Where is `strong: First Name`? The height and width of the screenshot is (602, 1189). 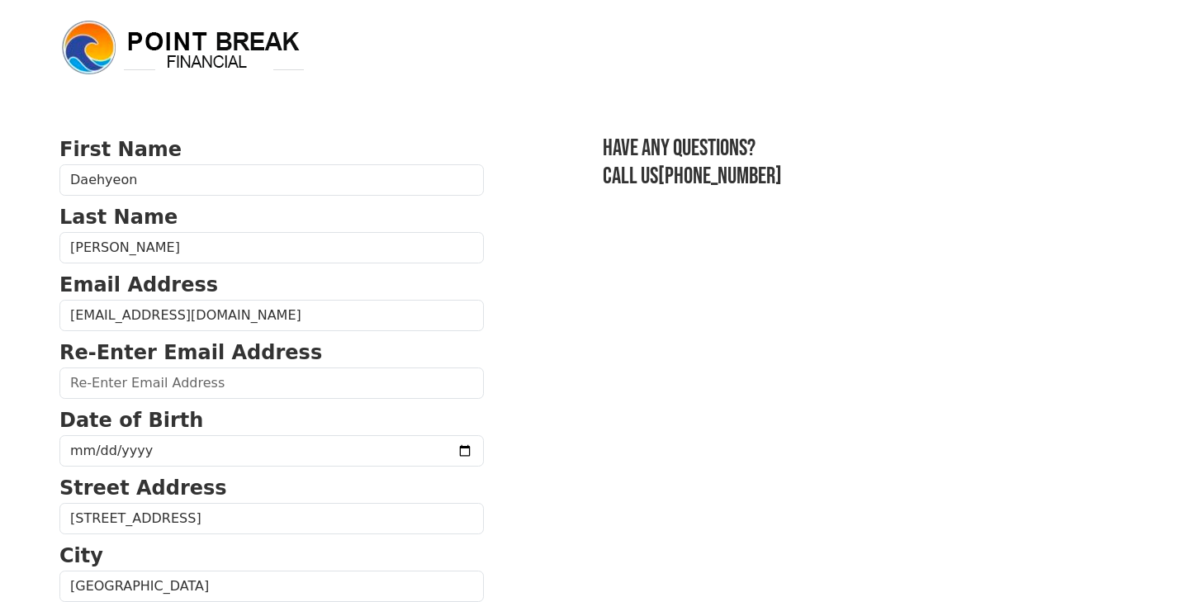 strong: First Name is located at coordinates (121, 149).